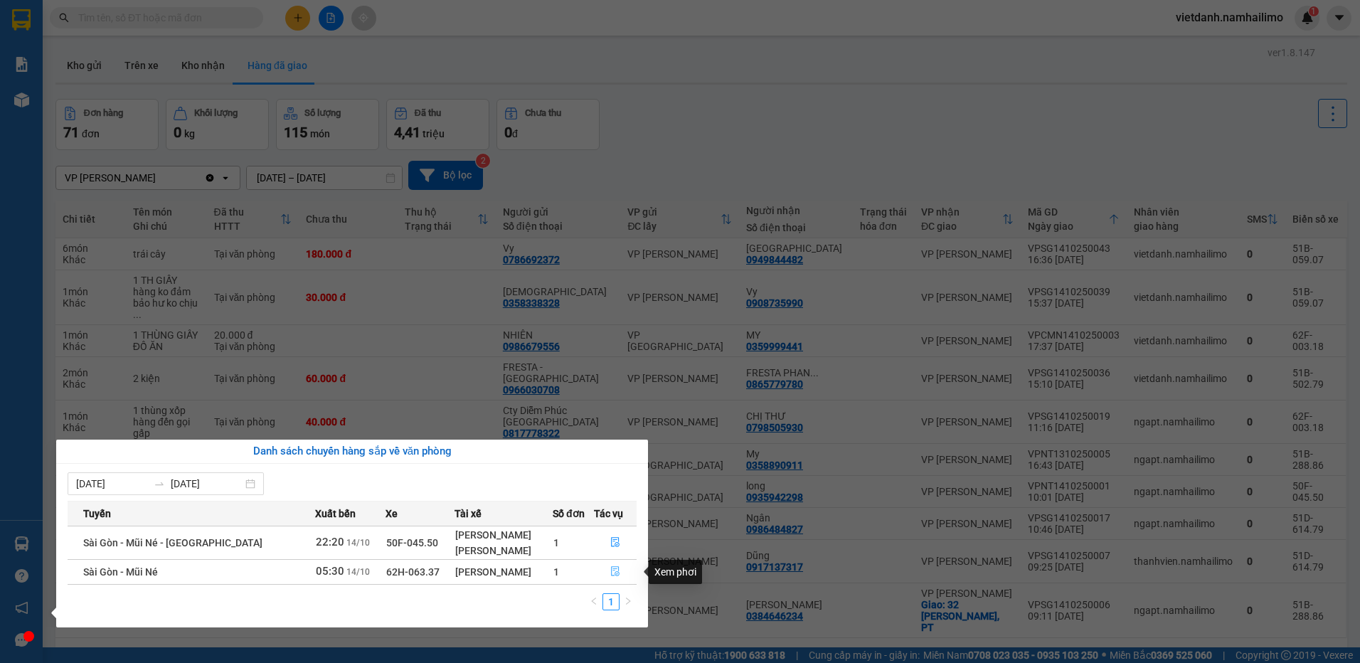  I want to click on span: to, so click(159, 484).